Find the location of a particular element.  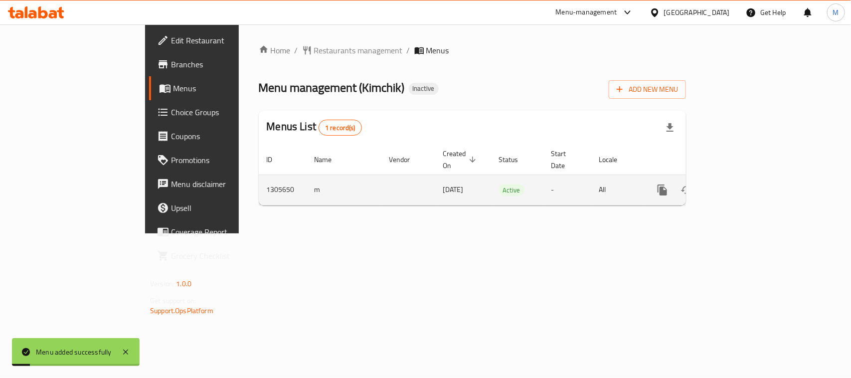

button: more is located at coordinates (662, 190).